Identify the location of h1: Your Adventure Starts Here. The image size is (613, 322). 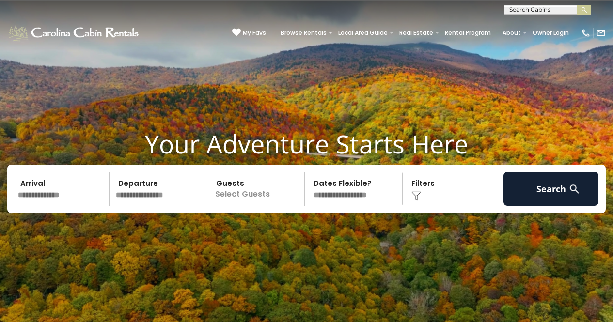
(306, 144).